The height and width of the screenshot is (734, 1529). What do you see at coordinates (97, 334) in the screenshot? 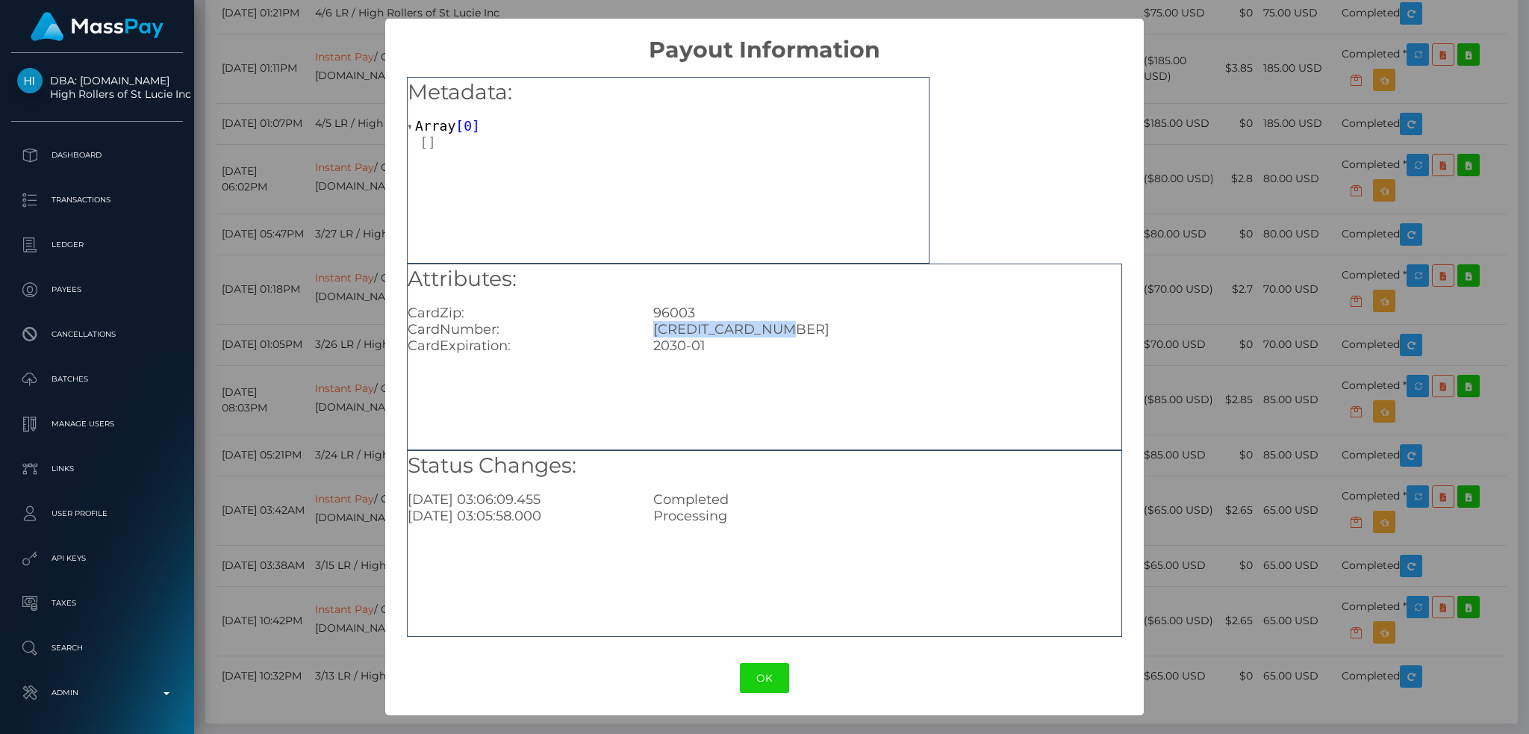
I see `p: Cancellations` at bounding box center [97, 334].